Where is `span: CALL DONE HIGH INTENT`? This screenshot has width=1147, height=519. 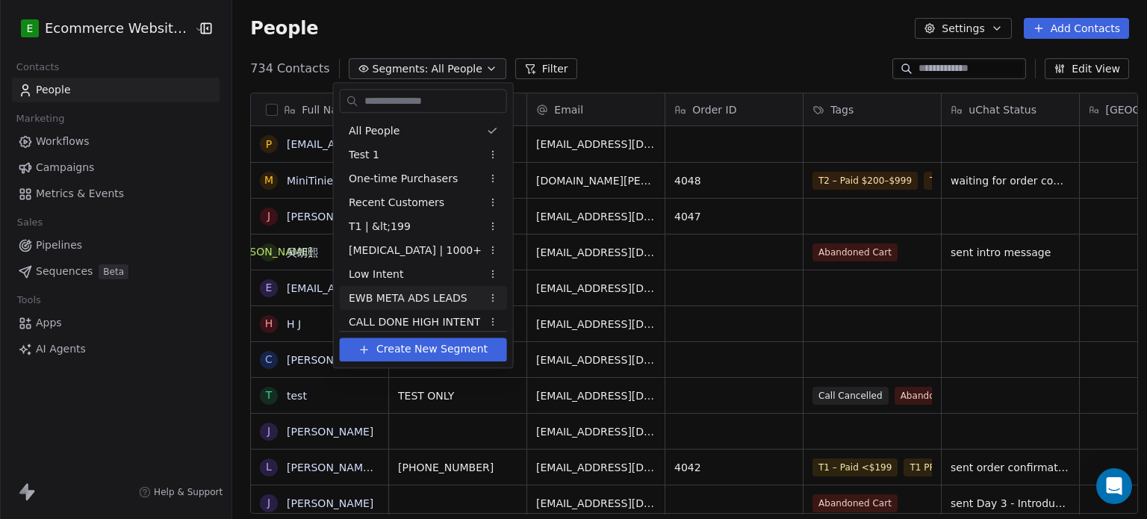
span: CALL DONE HIGH INTENT is located at coordinates (415, 322).